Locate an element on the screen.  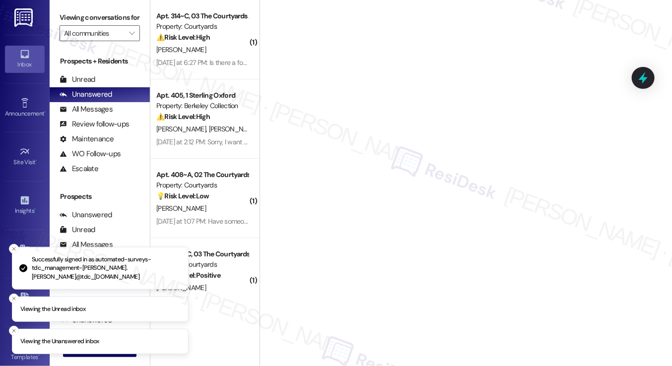
div: Escalate is located at coordinates (79, 169).